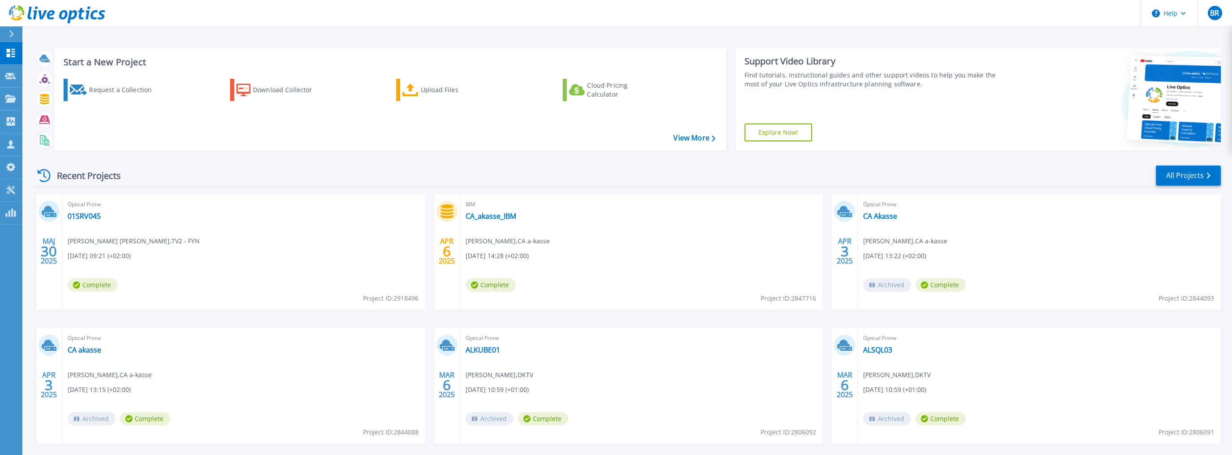 The image size is (1232, 455). What do you see at coordinates (870, 80) in the screenshot?
I see `div: Find tutorials, instructional guides and other support videos to help you make the most of your L...` at bounding box center [870, 80].